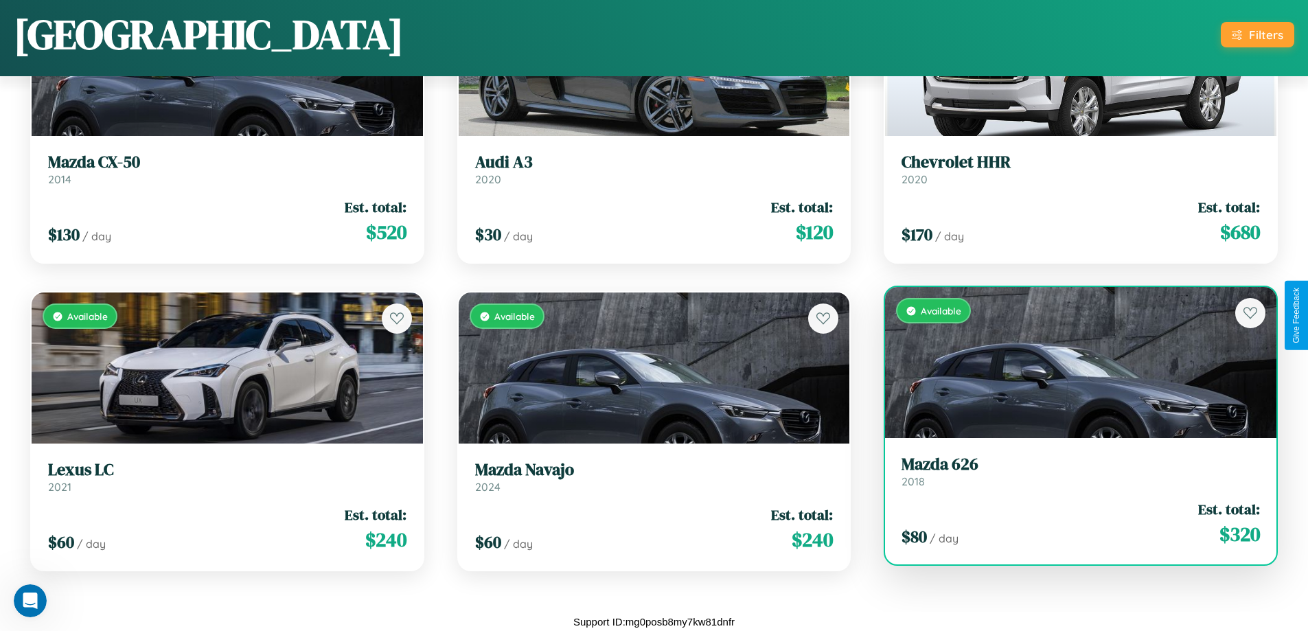  What do you see at coordinates (1081, 169) in the screenshot?
I see `a: Chevrolet HHR2020` at bounding box center [1081, 169].